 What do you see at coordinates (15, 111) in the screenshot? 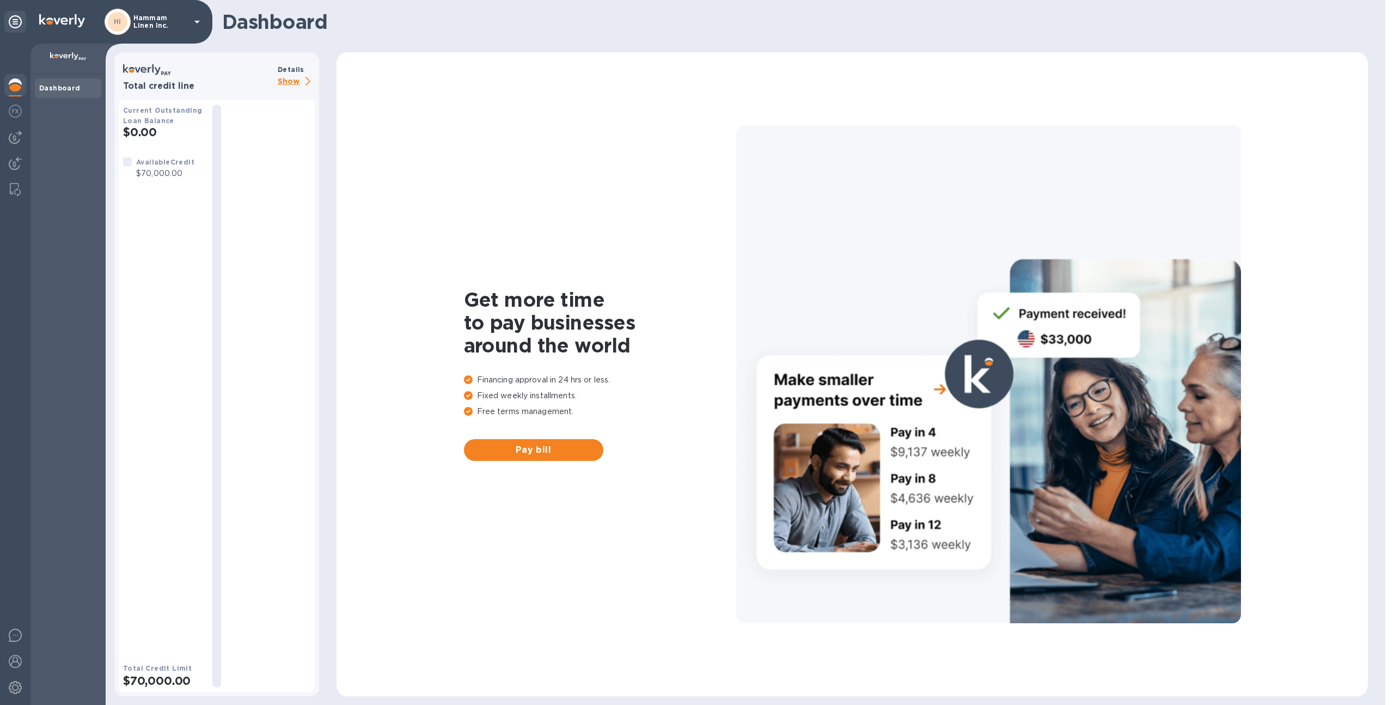
I see `img: Foreign exchange` at bounding box center [15, 111].